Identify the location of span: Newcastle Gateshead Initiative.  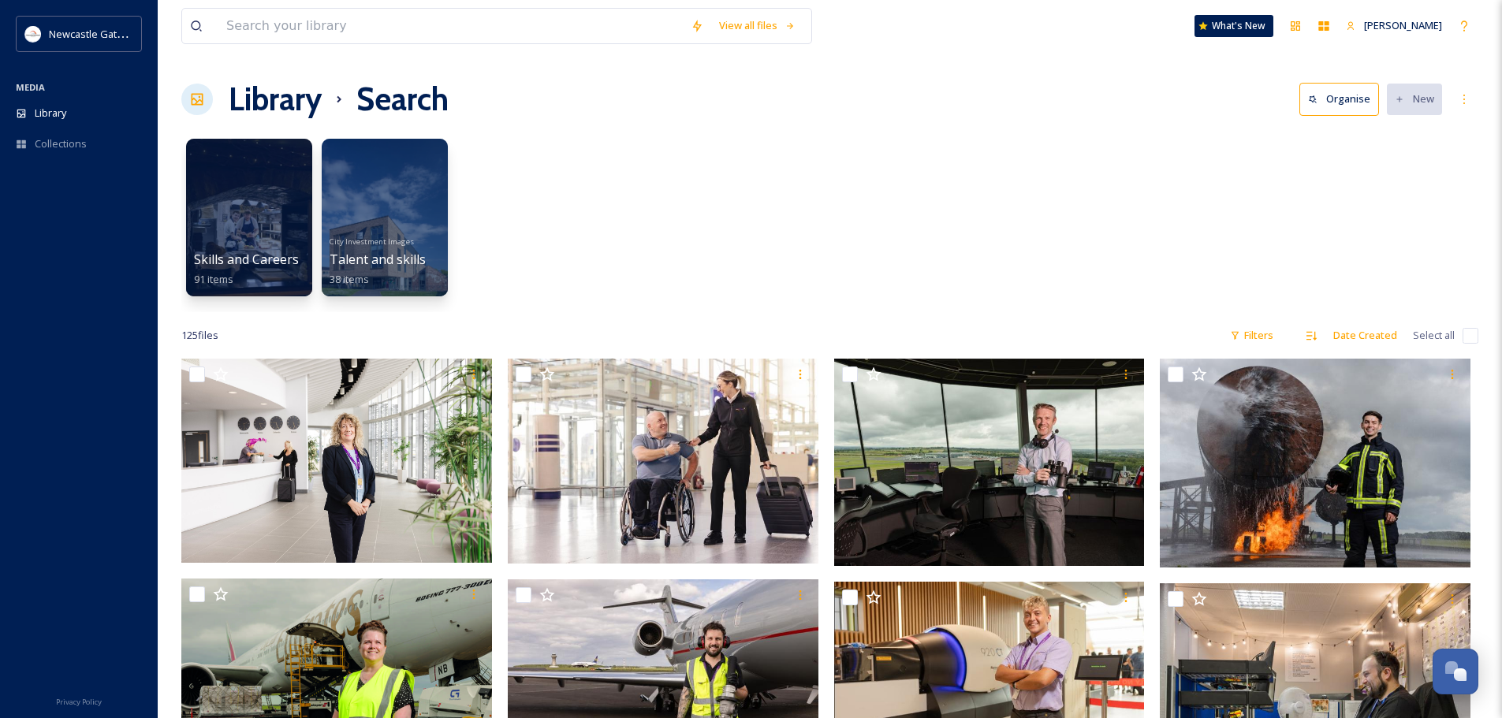
(121, 33).